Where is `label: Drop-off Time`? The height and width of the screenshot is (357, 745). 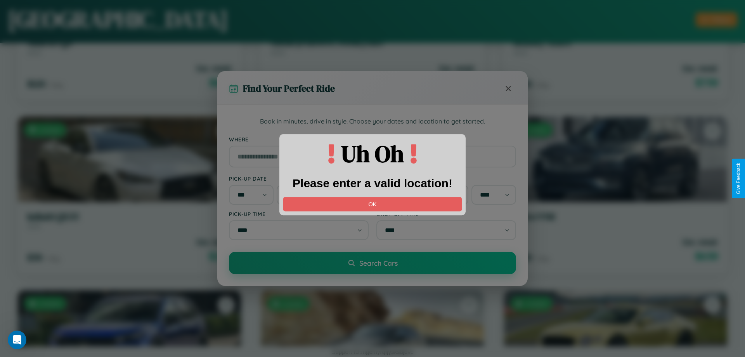 label: Drop-off Time is located at coordinates (446, 213).